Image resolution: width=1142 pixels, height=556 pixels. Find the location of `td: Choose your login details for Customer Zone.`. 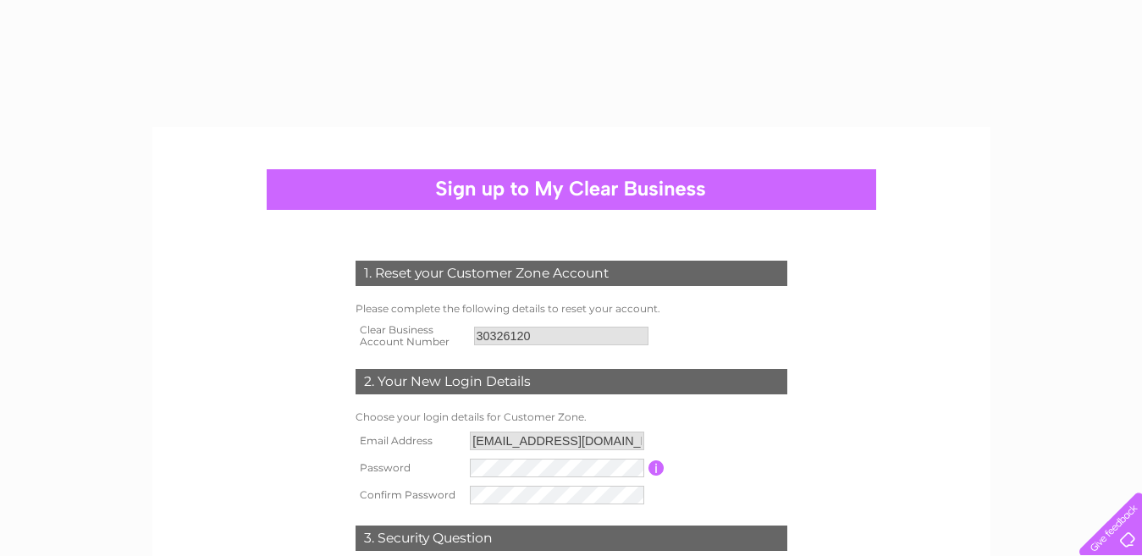

td: Choose your login details for Customer Zone. is located at coordinates (572, 417).